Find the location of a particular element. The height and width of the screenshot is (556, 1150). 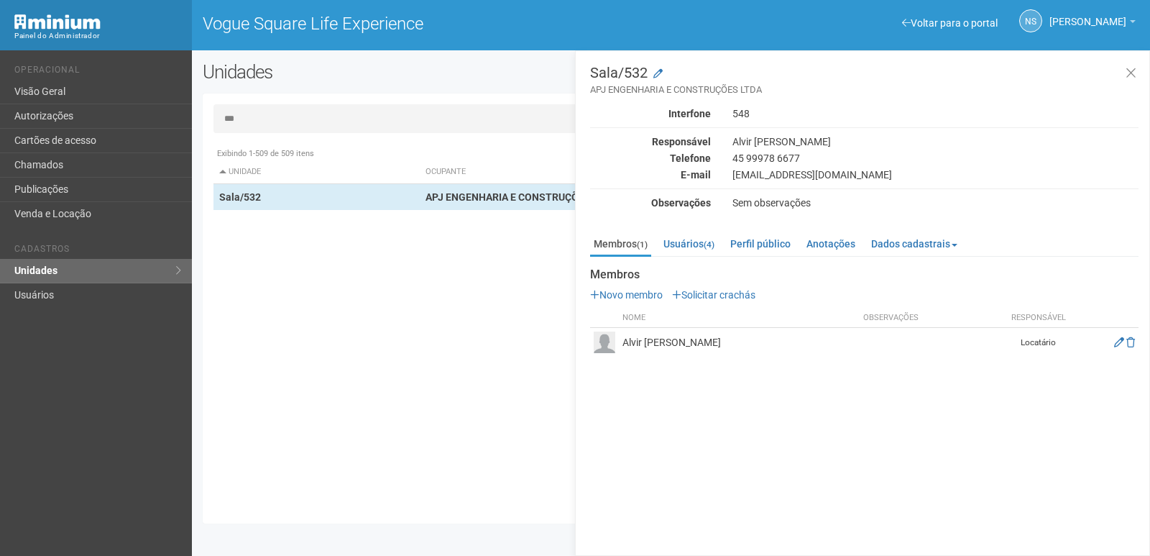

small: (4) is located at coordinates (709, 244).